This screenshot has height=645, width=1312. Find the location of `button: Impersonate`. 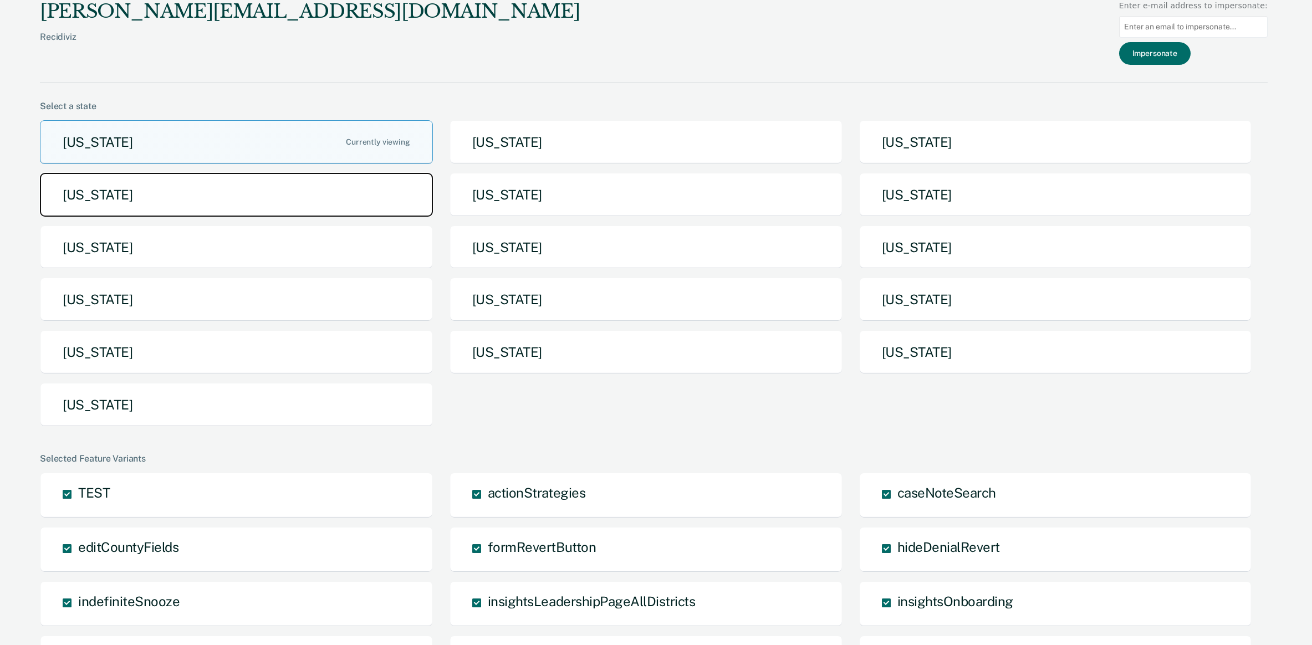

button: Impersonate is located at coordinates (1155, 53).